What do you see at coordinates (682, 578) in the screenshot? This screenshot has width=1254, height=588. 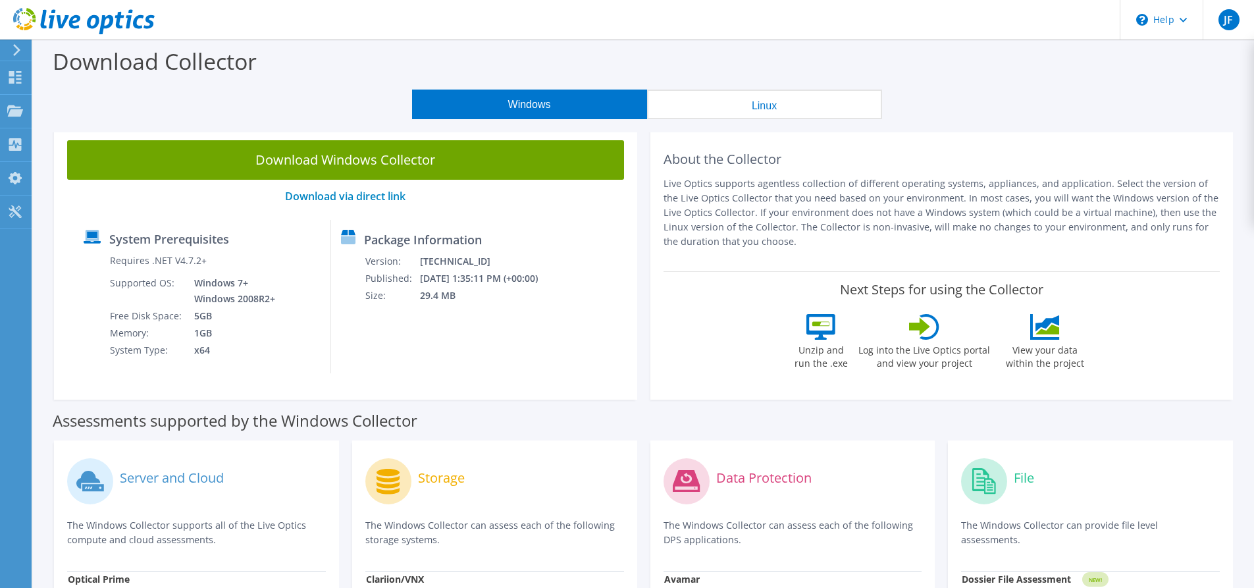 I see `strong: Avamar` at bounding box center [682, 578].